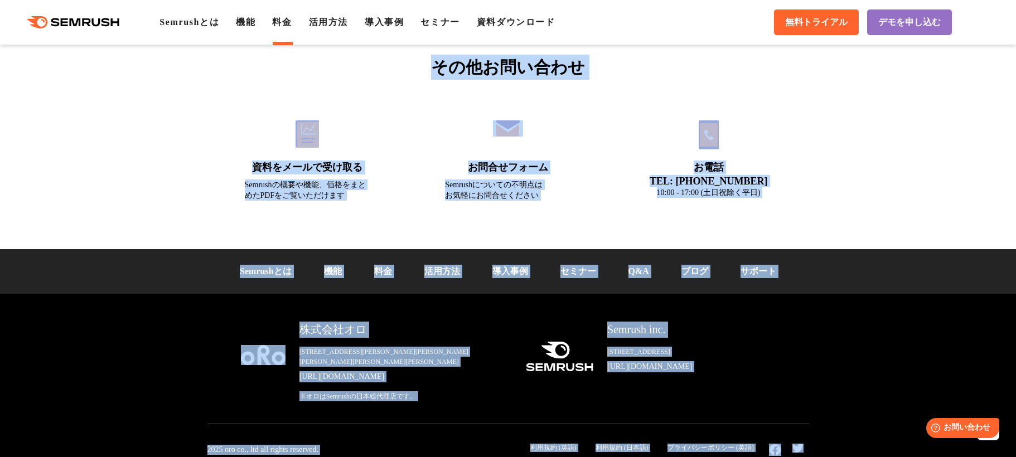 This screenshot has width=1016, height=457. Describe the element at coordinates (308, 190) in the screenshot. I see `div: Semrushの概要や機能、価格をまとめたPDFをご覧いただけます` at that location.